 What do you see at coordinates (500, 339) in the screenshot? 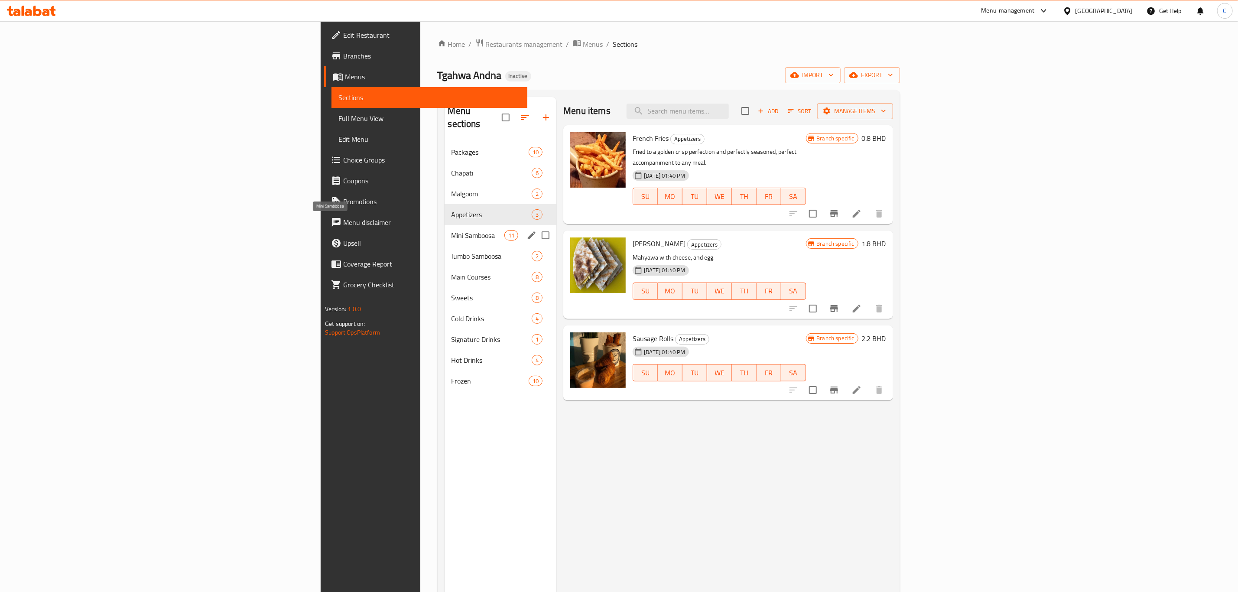
I see `div: Signature Drinks1` at bounding box center [500, 339].